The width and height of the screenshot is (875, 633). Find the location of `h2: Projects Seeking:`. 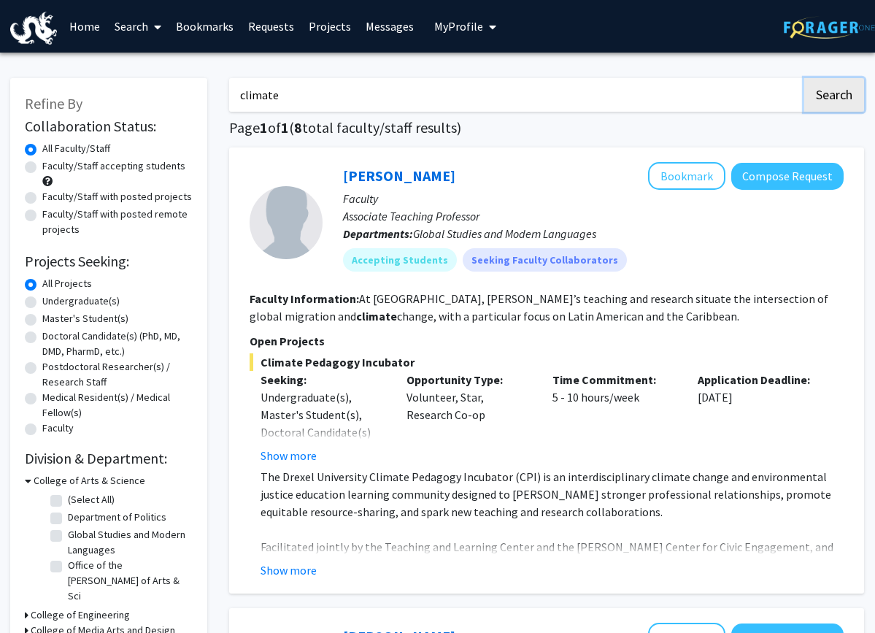

h2: Projects Seeking: is located at coordinates (109, 261).